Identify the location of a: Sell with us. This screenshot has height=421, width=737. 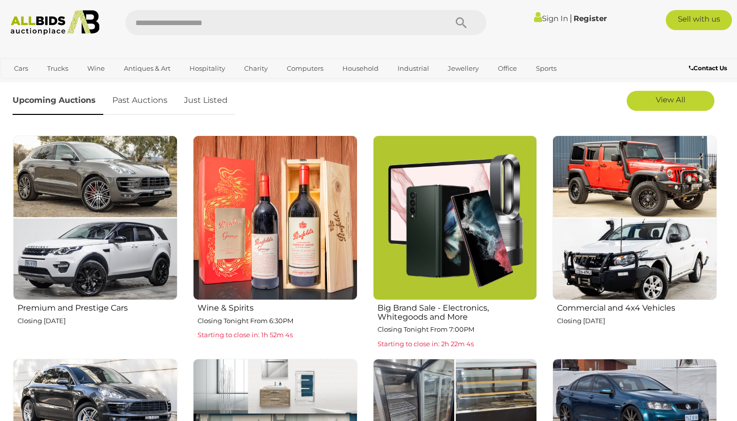
(699, 20).